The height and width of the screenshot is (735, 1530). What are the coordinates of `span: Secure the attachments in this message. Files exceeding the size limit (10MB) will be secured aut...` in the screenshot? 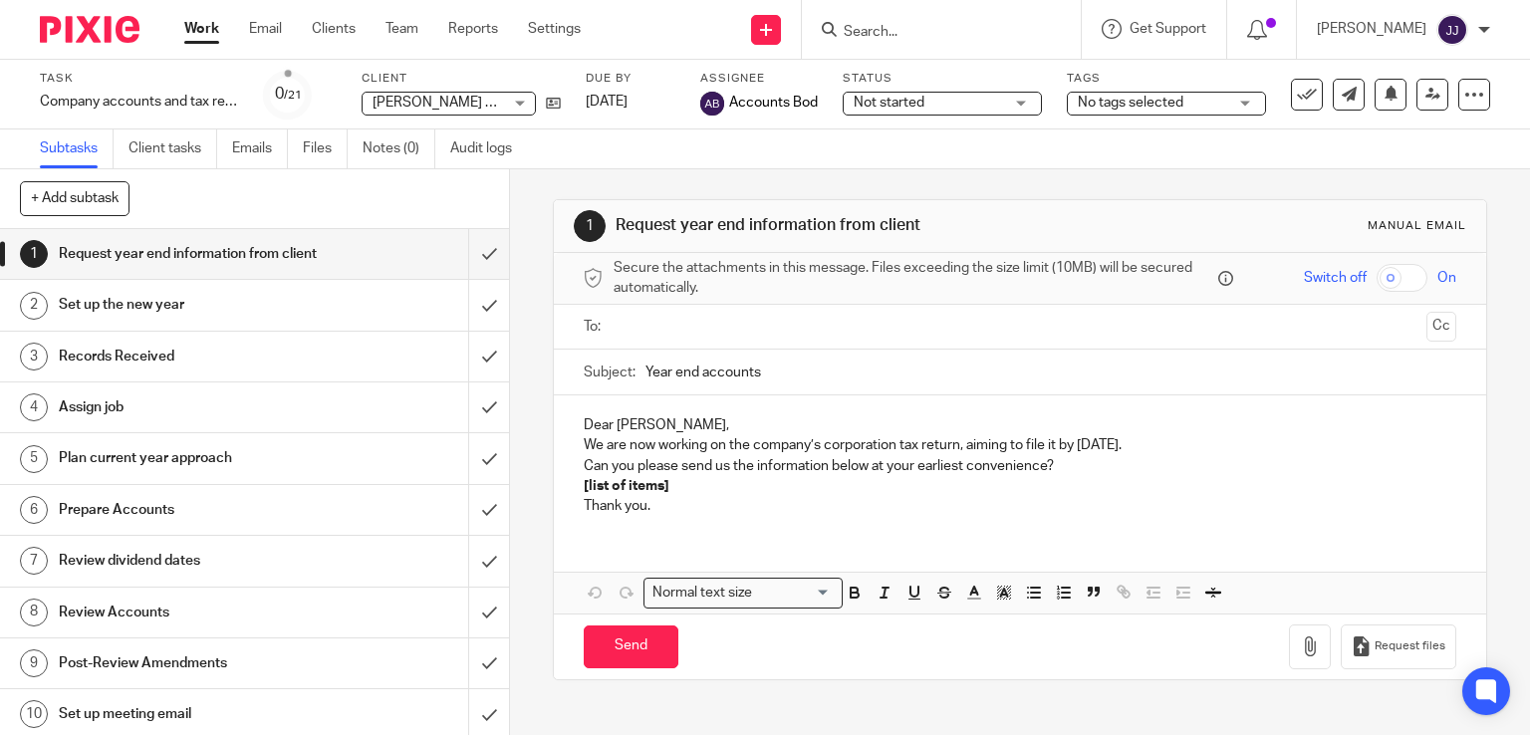 It's located at (914, 278).